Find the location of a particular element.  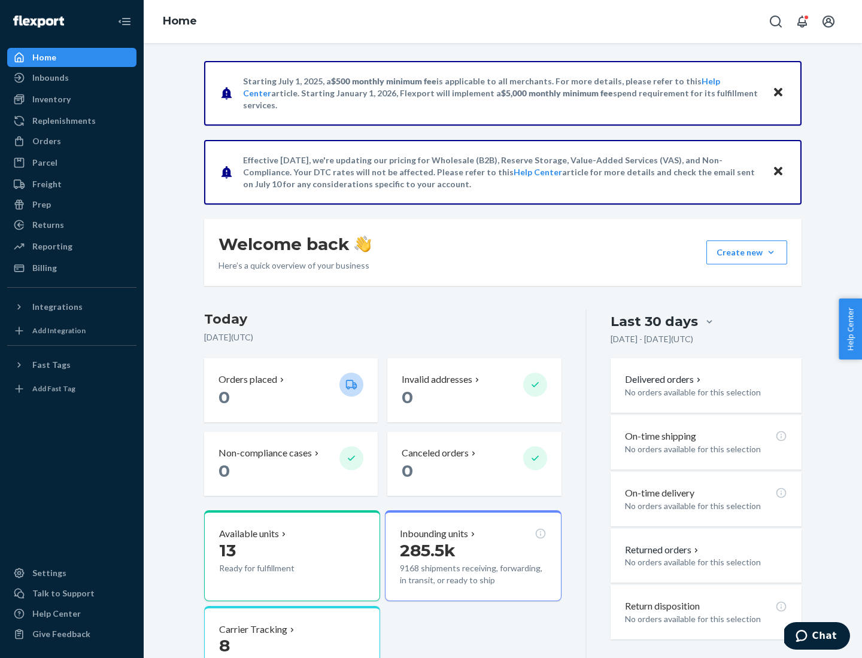

p: Here’s a quick overview of your business is located at coordinates (294, 266).